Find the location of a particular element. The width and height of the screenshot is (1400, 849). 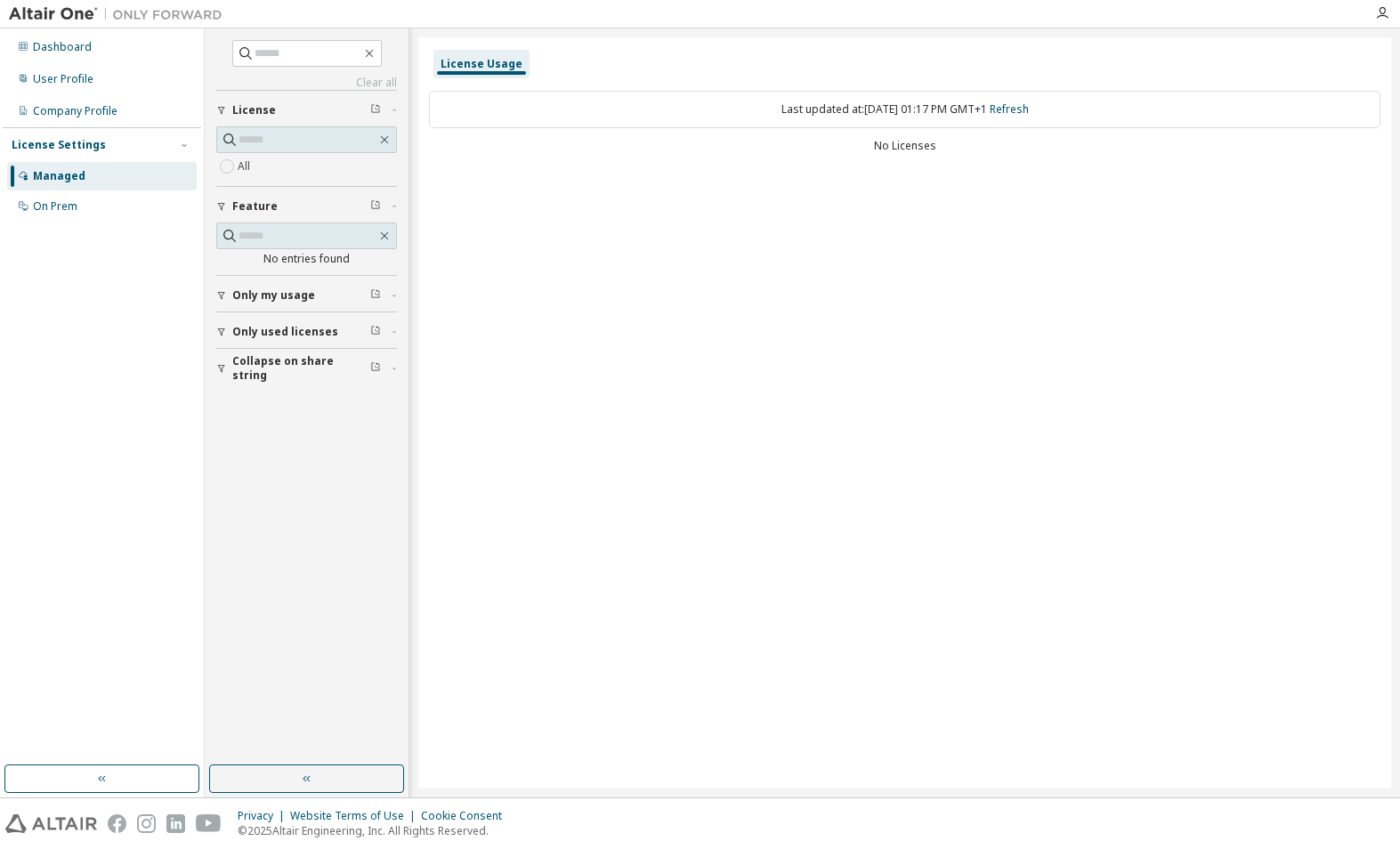

button: License is located at coordinates (306, 110).